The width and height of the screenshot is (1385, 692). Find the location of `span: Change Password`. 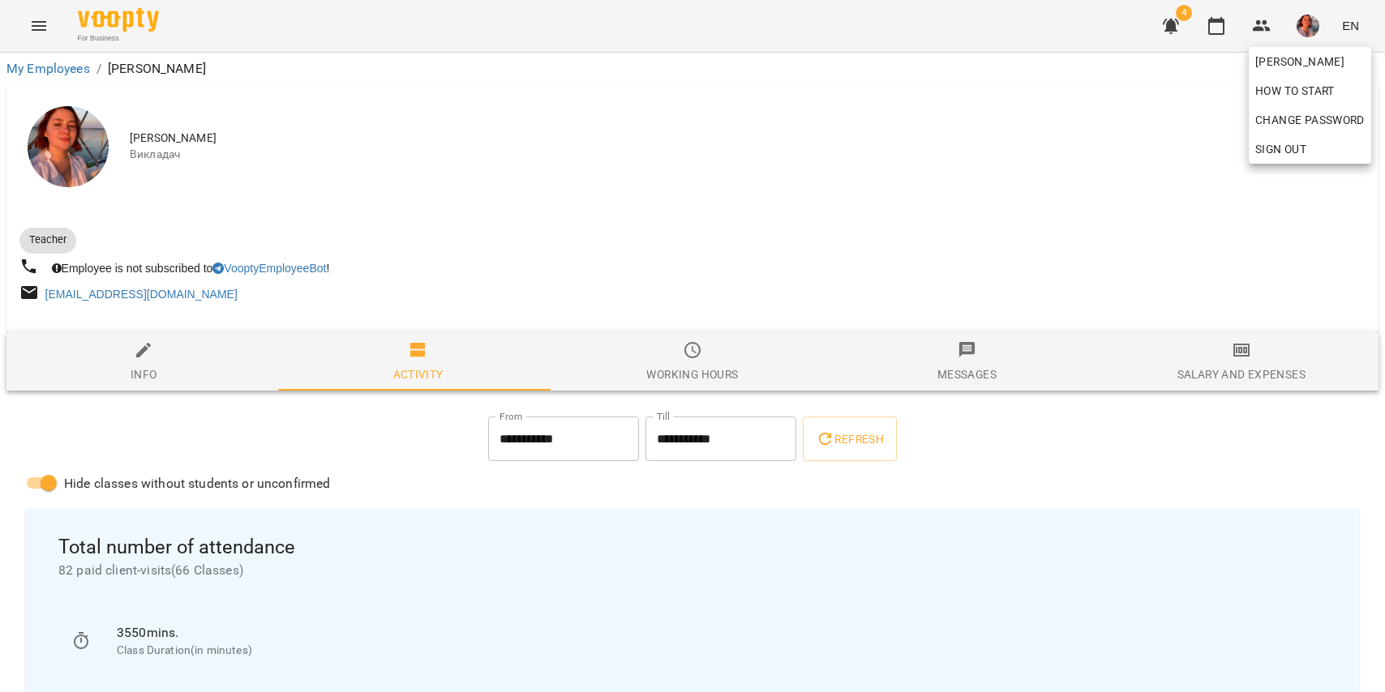

span: Change Password is located at coordinates (1310, 120).